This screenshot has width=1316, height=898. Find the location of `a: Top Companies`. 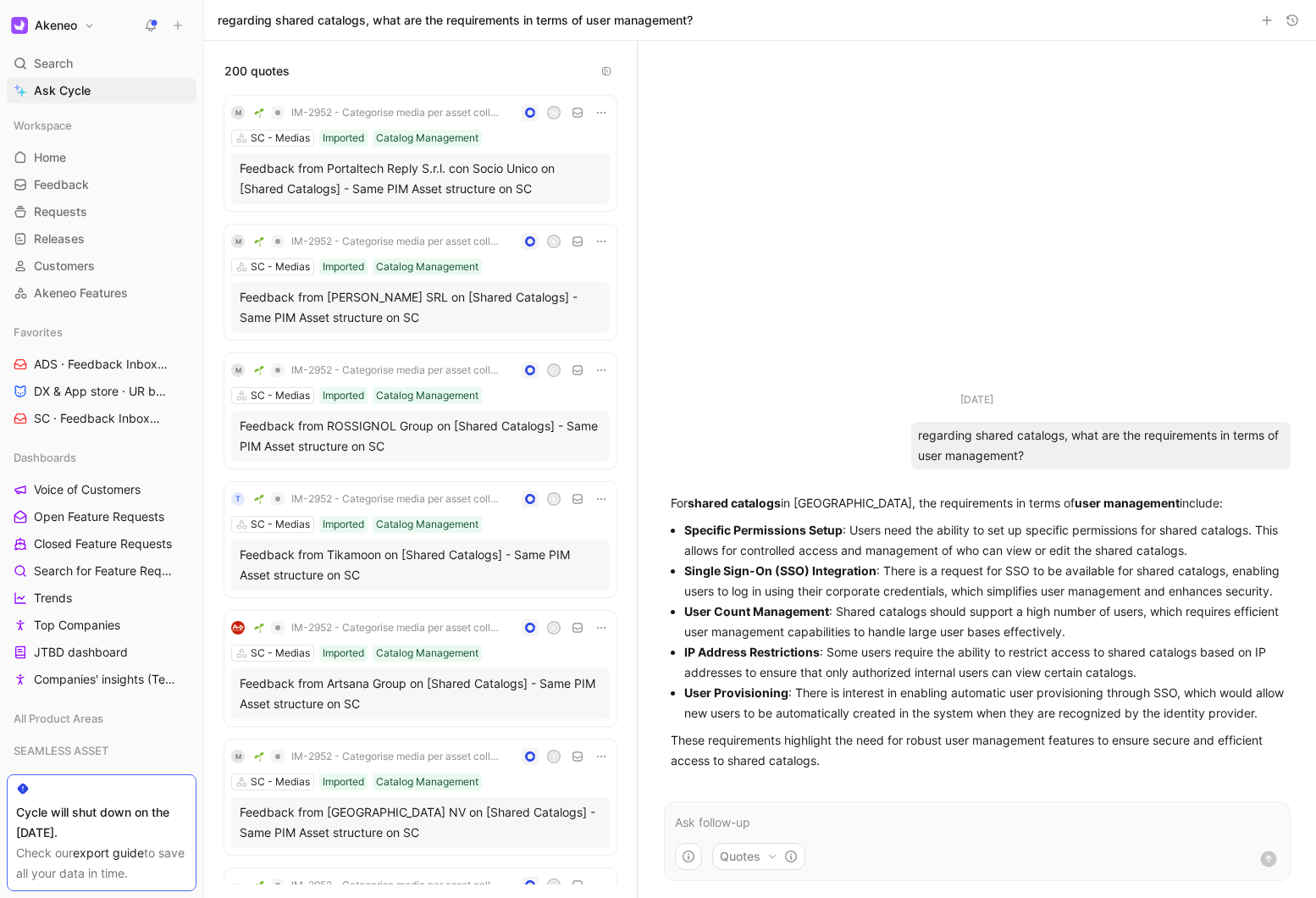

a: Top Companies is located at coordinates (102, 625).